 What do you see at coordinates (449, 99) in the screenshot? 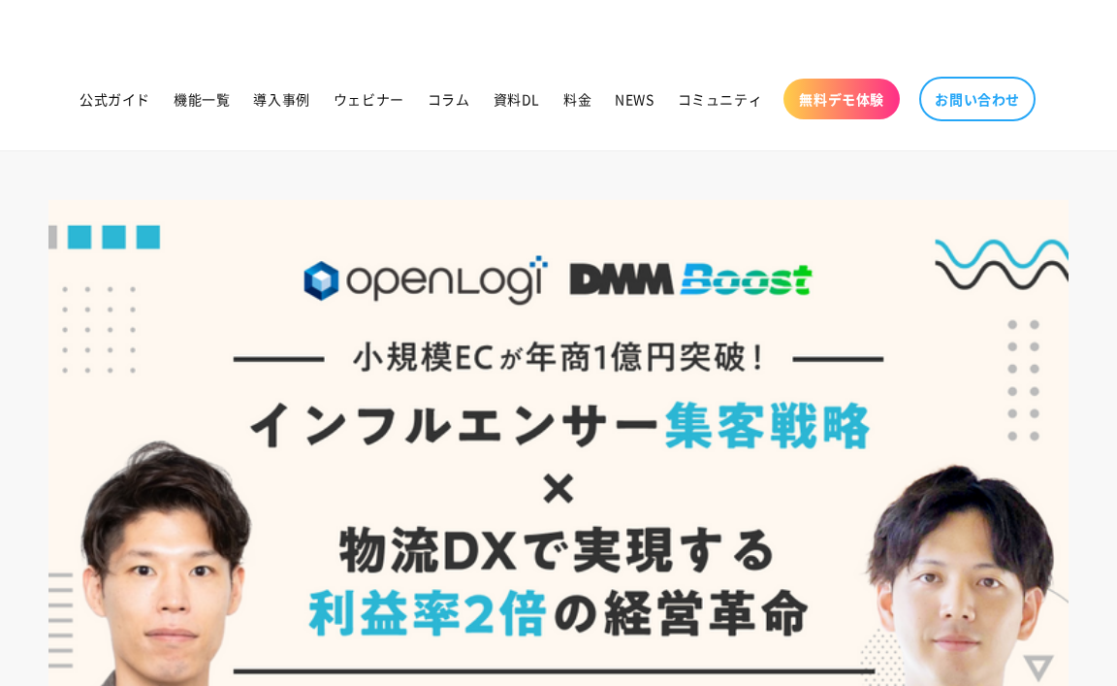
I see `a: コラム` at bounding box center [449, 99].